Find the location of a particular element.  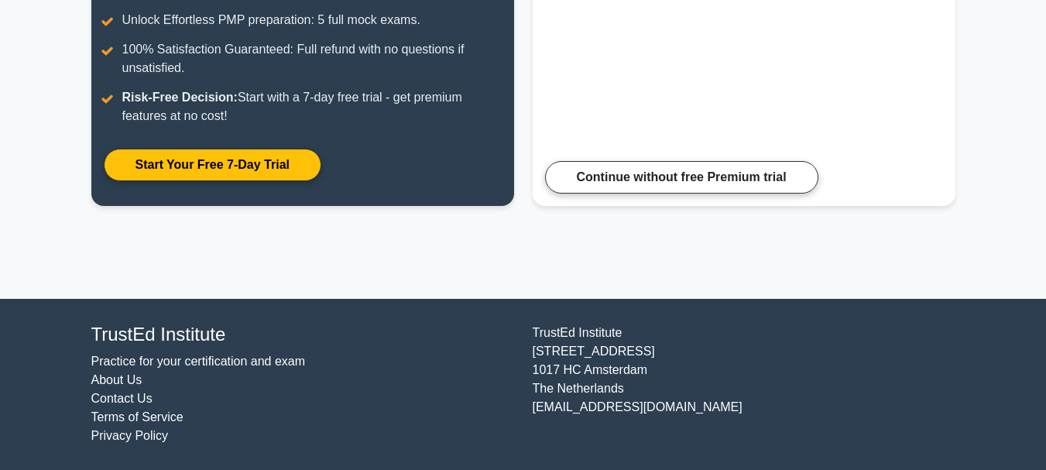

a: Terms of Service is located at coordinates (137, 416).